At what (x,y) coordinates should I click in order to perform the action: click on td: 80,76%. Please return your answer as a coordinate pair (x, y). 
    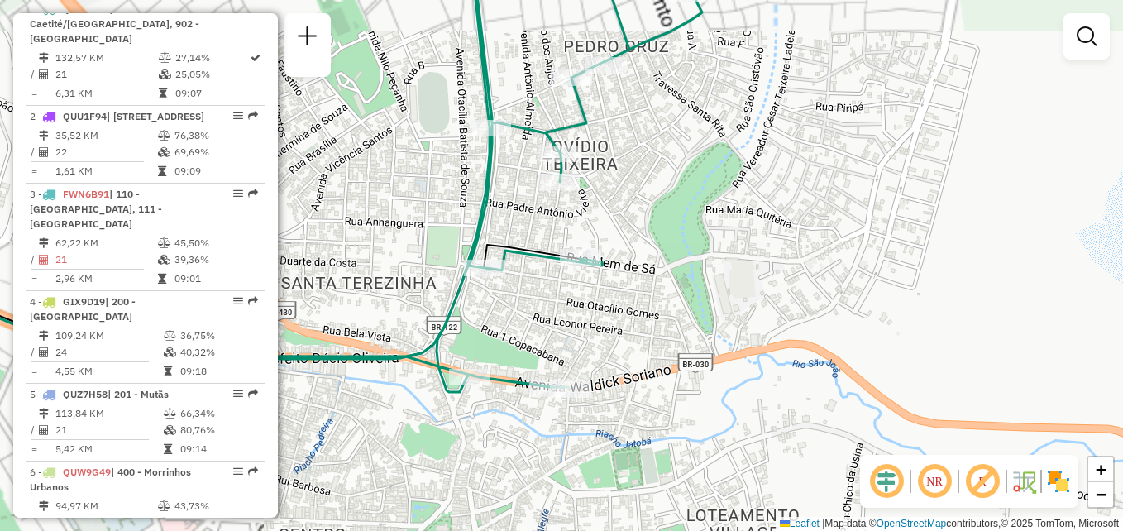
    Looking at the image, I should click on (218, 430).